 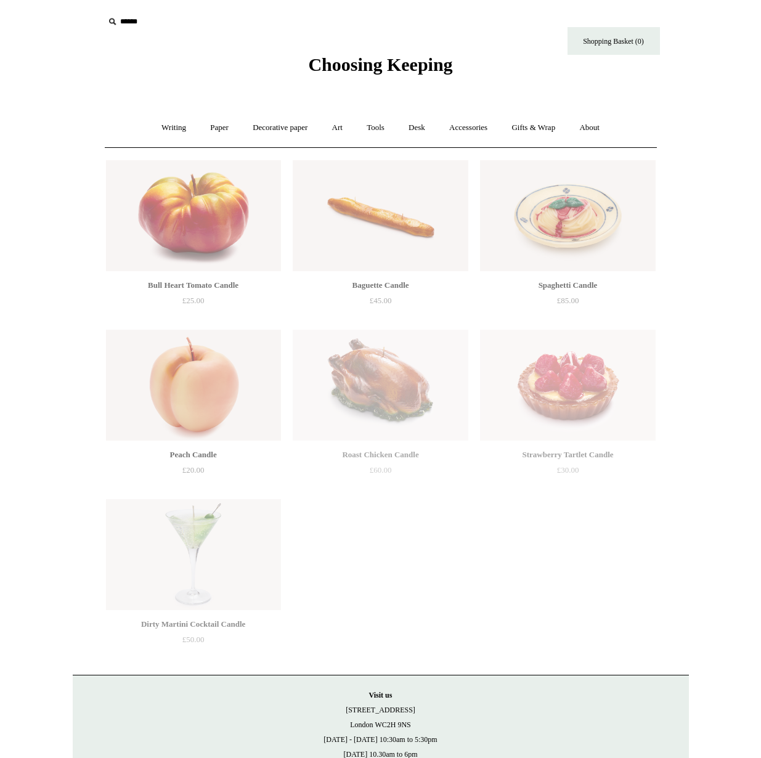 I want to click on span: £85.00, so click(x=568, y=300).